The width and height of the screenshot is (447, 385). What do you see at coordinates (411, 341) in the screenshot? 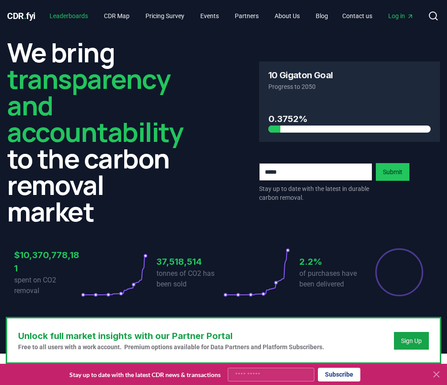
I see `a: Sign Up` at bounding box center [411, 341].